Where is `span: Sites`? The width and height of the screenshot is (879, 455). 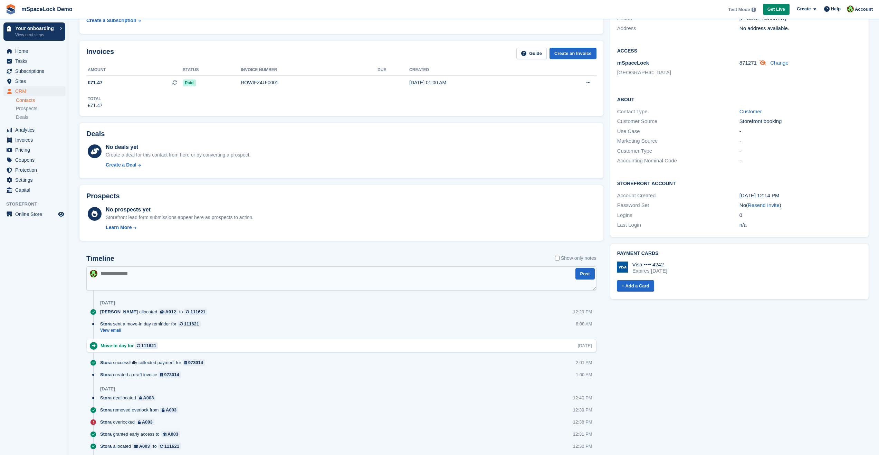 span: Sites is located at coordinates (36, 81).